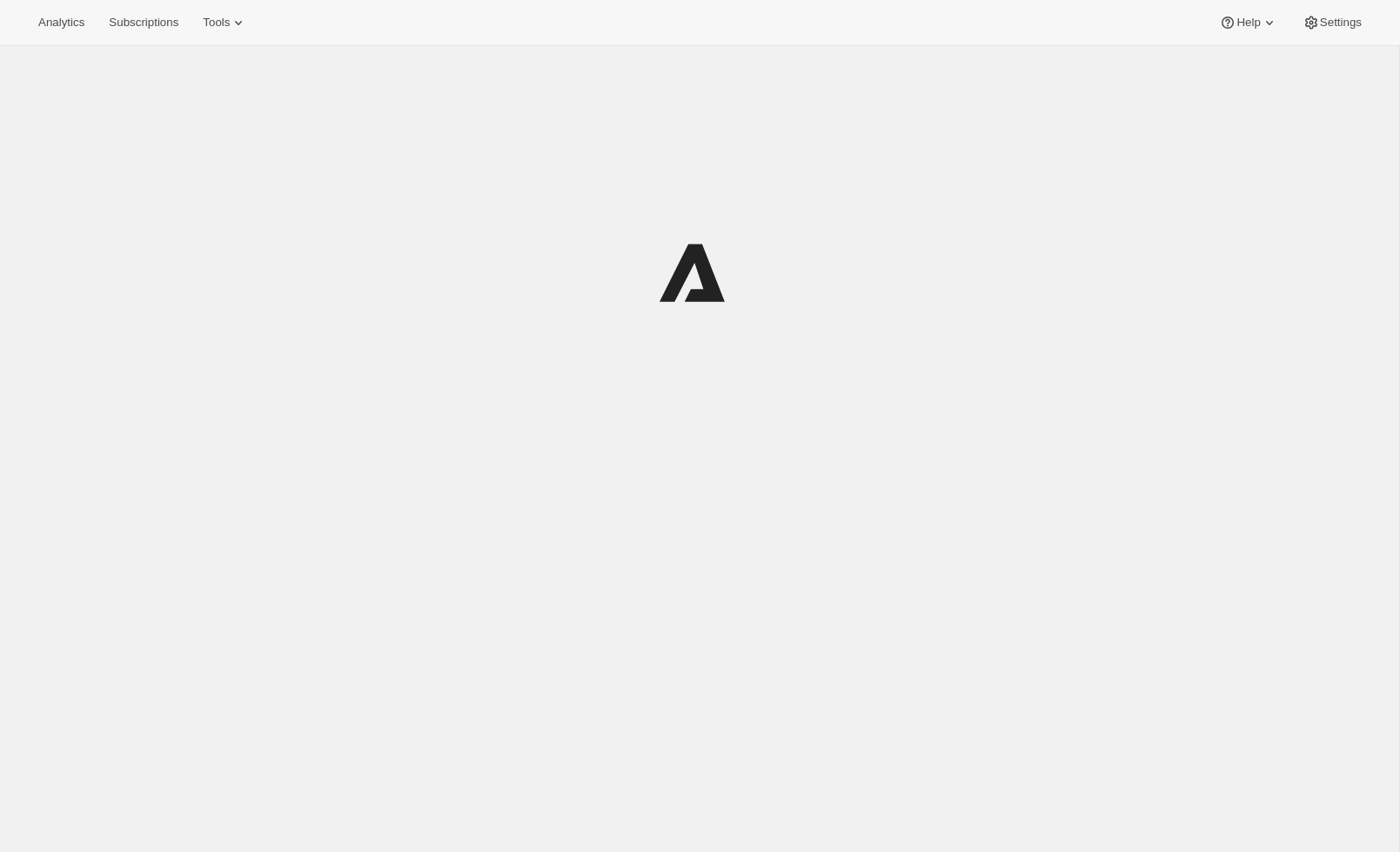  Describe the element at coordinates (1332, 22) in the screenshot. I see `button: Settings` at that location.